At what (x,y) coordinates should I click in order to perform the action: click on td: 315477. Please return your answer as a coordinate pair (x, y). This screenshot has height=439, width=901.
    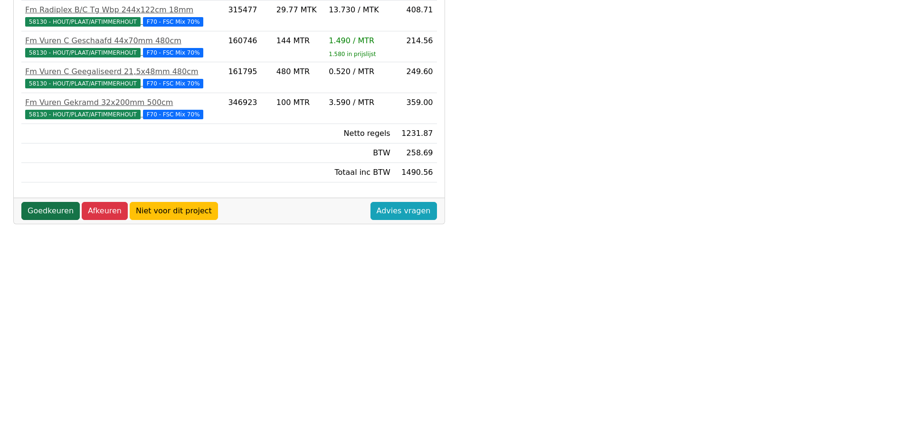
    Looking at the image, I should click on (248, 16).